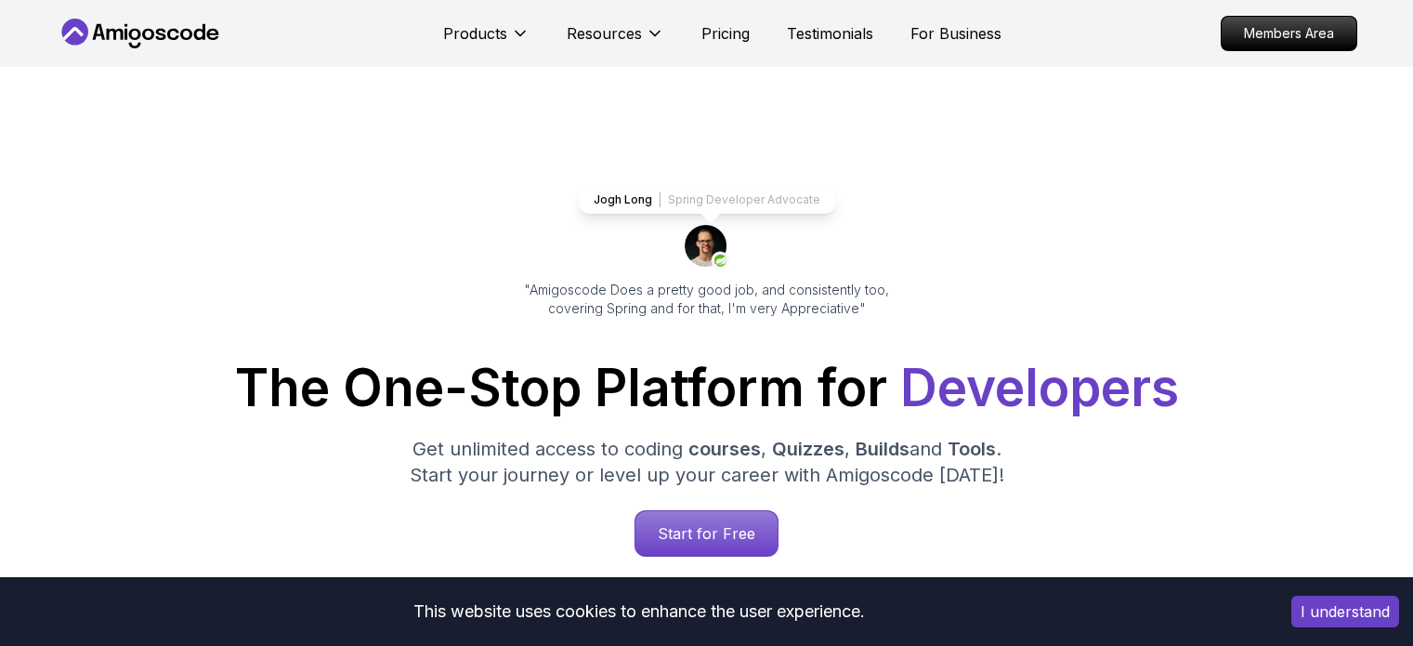 The width and height of the screenshot is (1413, 646). I want to click on span: Tools, so click(972, 449).